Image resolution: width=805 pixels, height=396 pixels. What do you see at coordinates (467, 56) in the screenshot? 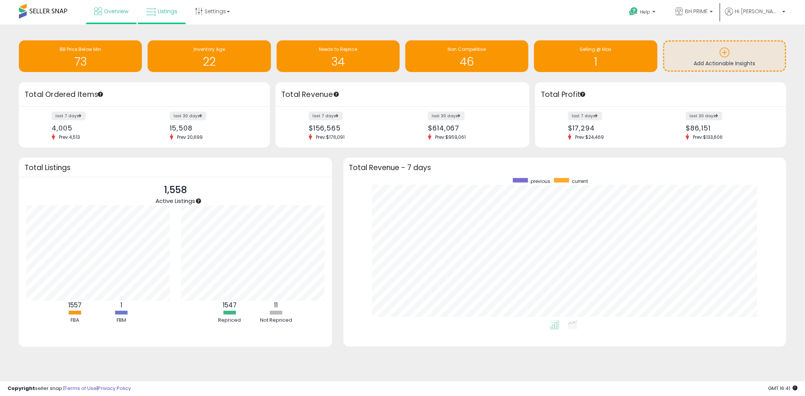
I see `a: Non Competitive 46` at bounding box center [467, 56].